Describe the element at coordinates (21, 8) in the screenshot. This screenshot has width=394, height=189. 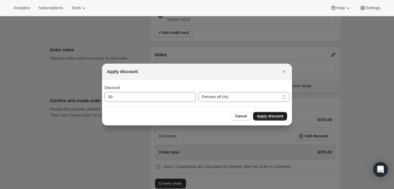
I see `span: Analytics` at that location.